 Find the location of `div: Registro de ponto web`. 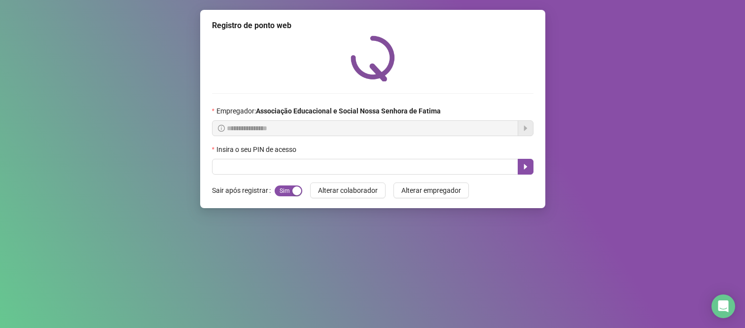

div: Registro de ponto web is located at coordinates (373, 26).